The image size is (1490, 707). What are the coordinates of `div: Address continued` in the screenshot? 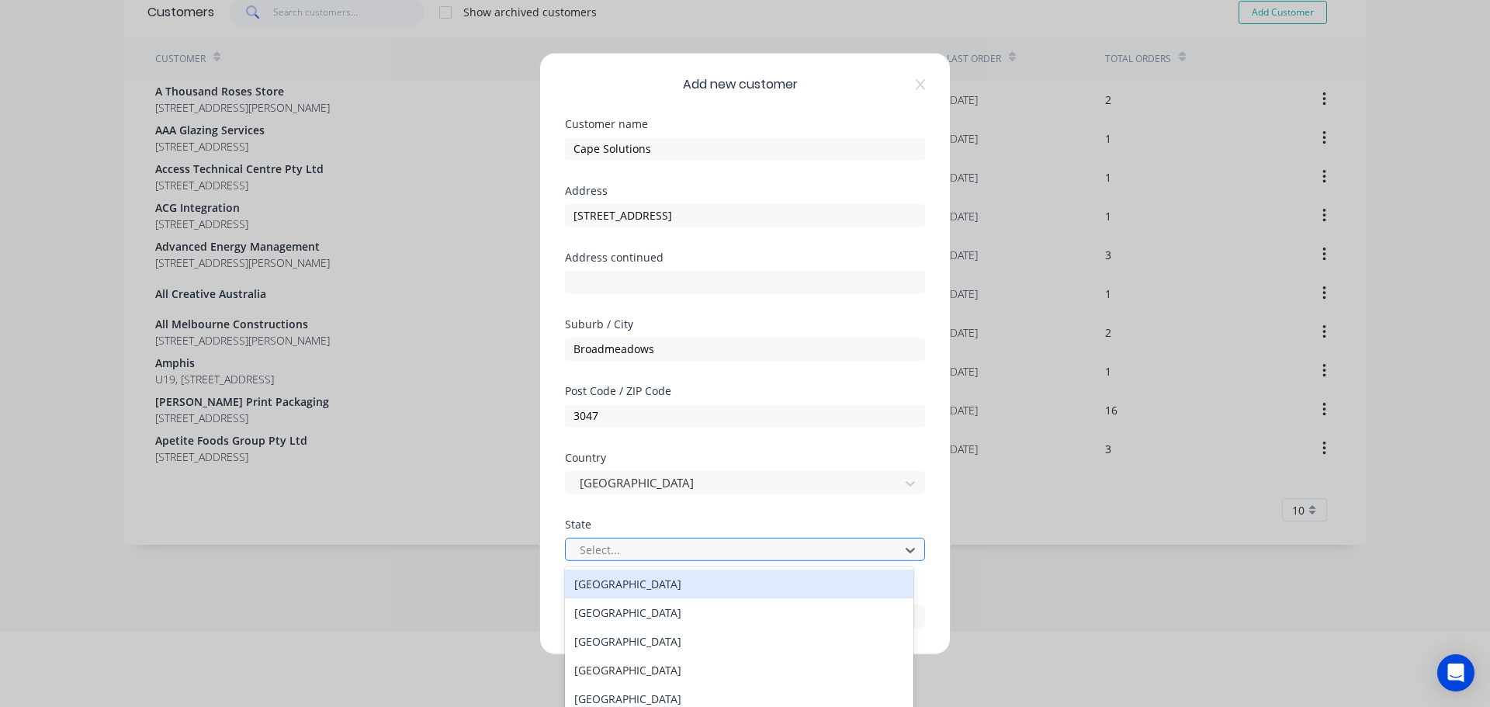 It's located at (745, 257).